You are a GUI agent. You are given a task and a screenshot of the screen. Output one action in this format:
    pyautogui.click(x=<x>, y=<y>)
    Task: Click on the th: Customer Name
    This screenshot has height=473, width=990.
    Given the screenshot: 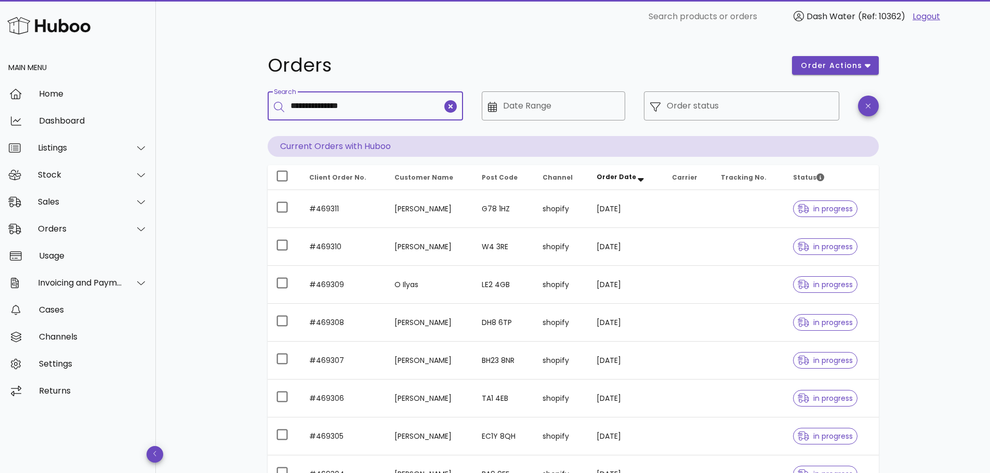 What is the action you would take?
    pyautogui.click(x=430, y=178)
    